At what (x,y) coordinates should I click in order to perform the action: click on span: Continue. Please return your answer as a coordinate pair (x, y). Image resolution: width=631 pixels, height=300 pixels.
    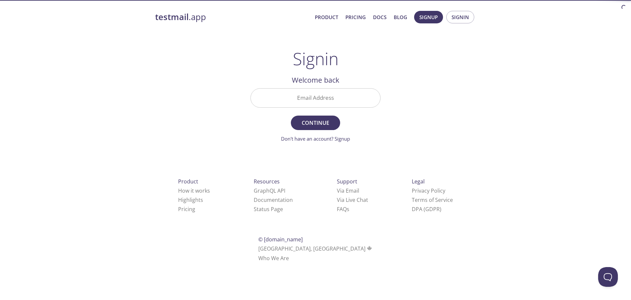
    Looking at the image, I should click on (316, 123).